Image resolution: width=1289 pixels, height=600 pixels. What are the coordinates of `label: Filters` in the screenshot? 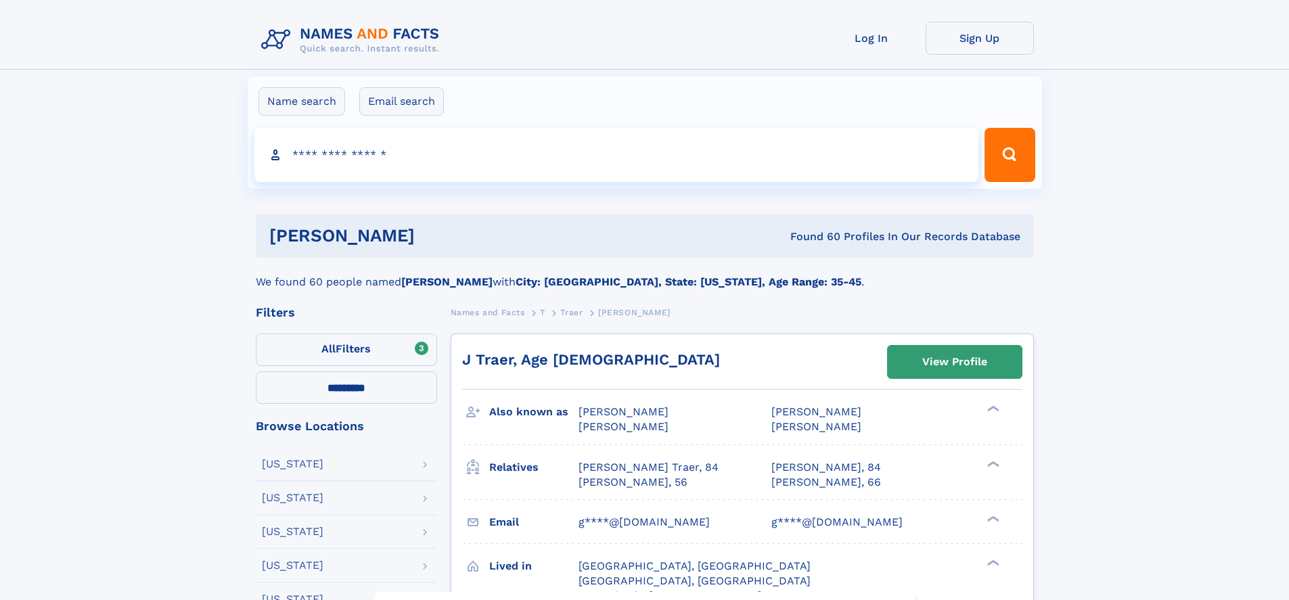 It's located at (347, 350).